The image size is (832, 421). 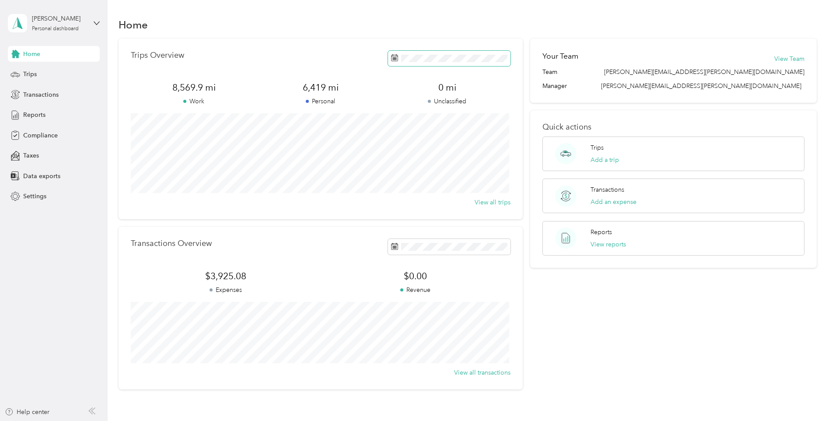 I want to click on button: Add an expense, so click(x=613, y=202).